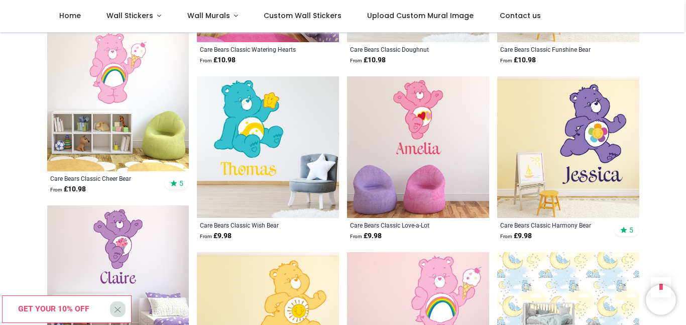  What do you see at coordinates (520, 16) in the screenshot?
I see `span: Contact us` at bounding box center [520, 16].